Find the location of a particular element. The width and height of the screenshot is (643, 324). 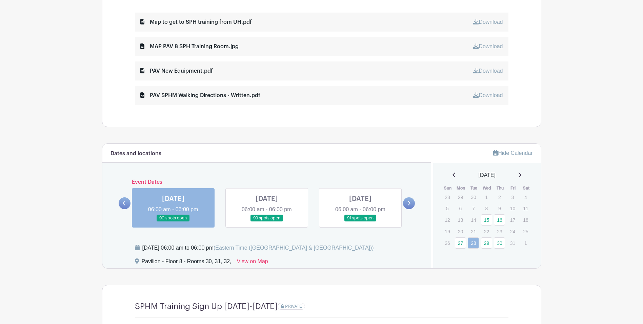

th: Sat is located at coordinates (526, 188).